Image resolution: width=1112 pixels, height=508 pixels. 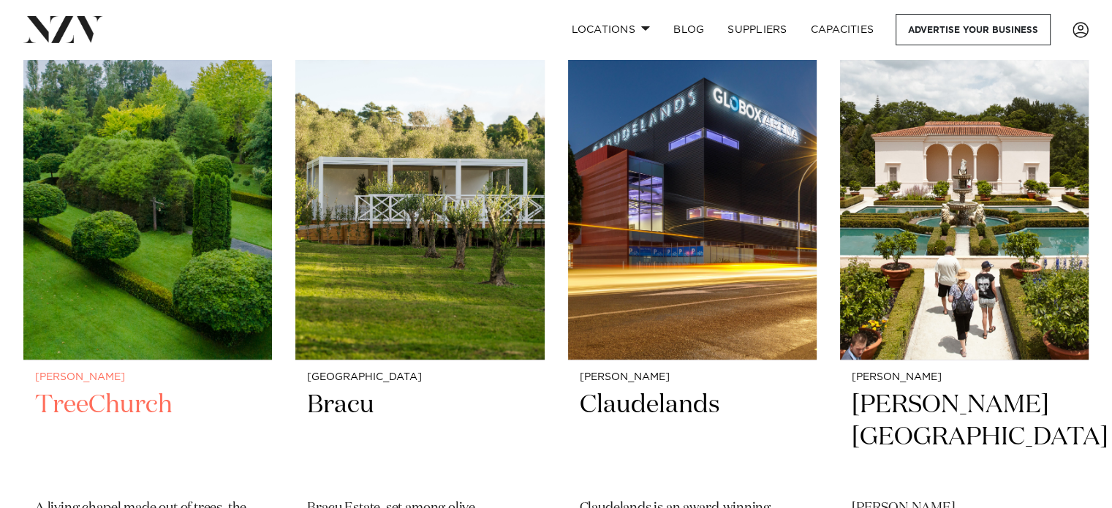 I want to click on img: website_grey.svg, so click(x=29, y=44).